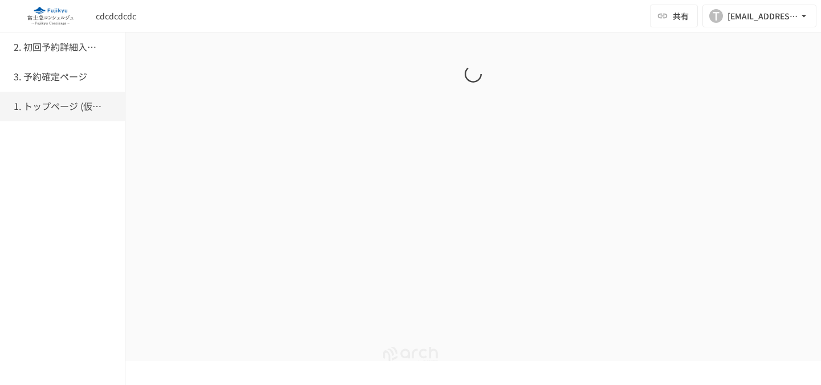 The height and width of the screenshot is (385, 821). Describe the element at coordinates (50, 77) in the screenshot. I see `h6: 3. 予約確定ページ` at that location.